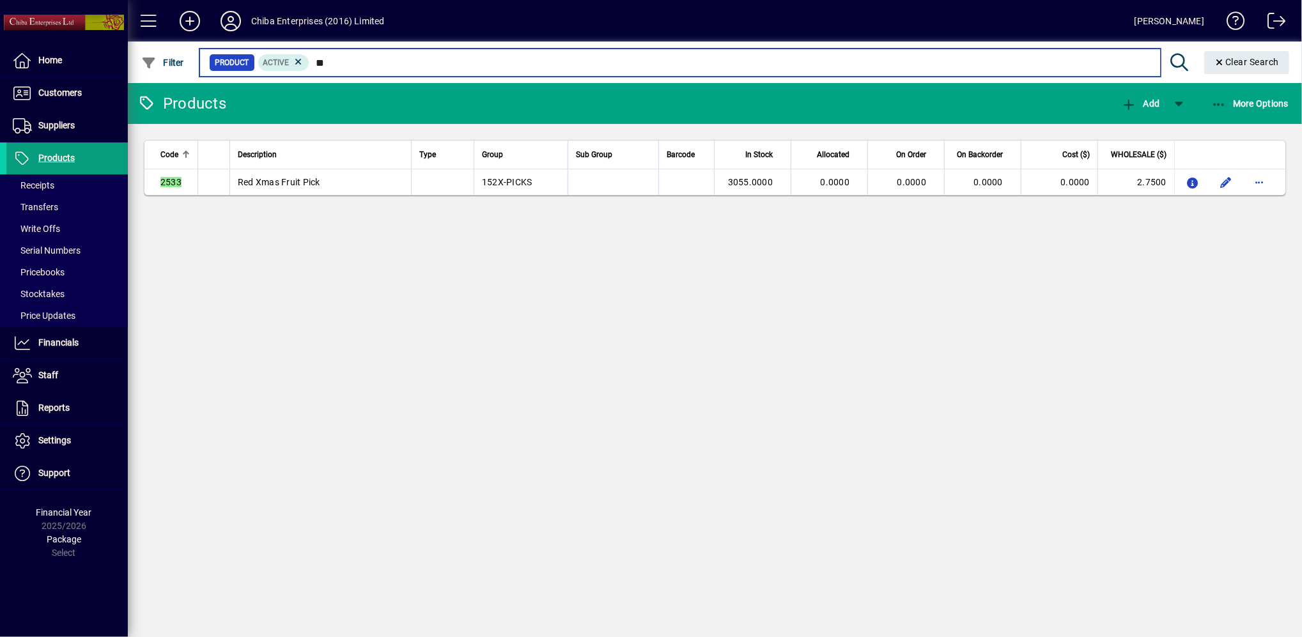 The height and width of the screenshot is (637, 1302). Describe the element at coordinates (758, 155) in the screenshot. I see `span: In Stock` at that location.